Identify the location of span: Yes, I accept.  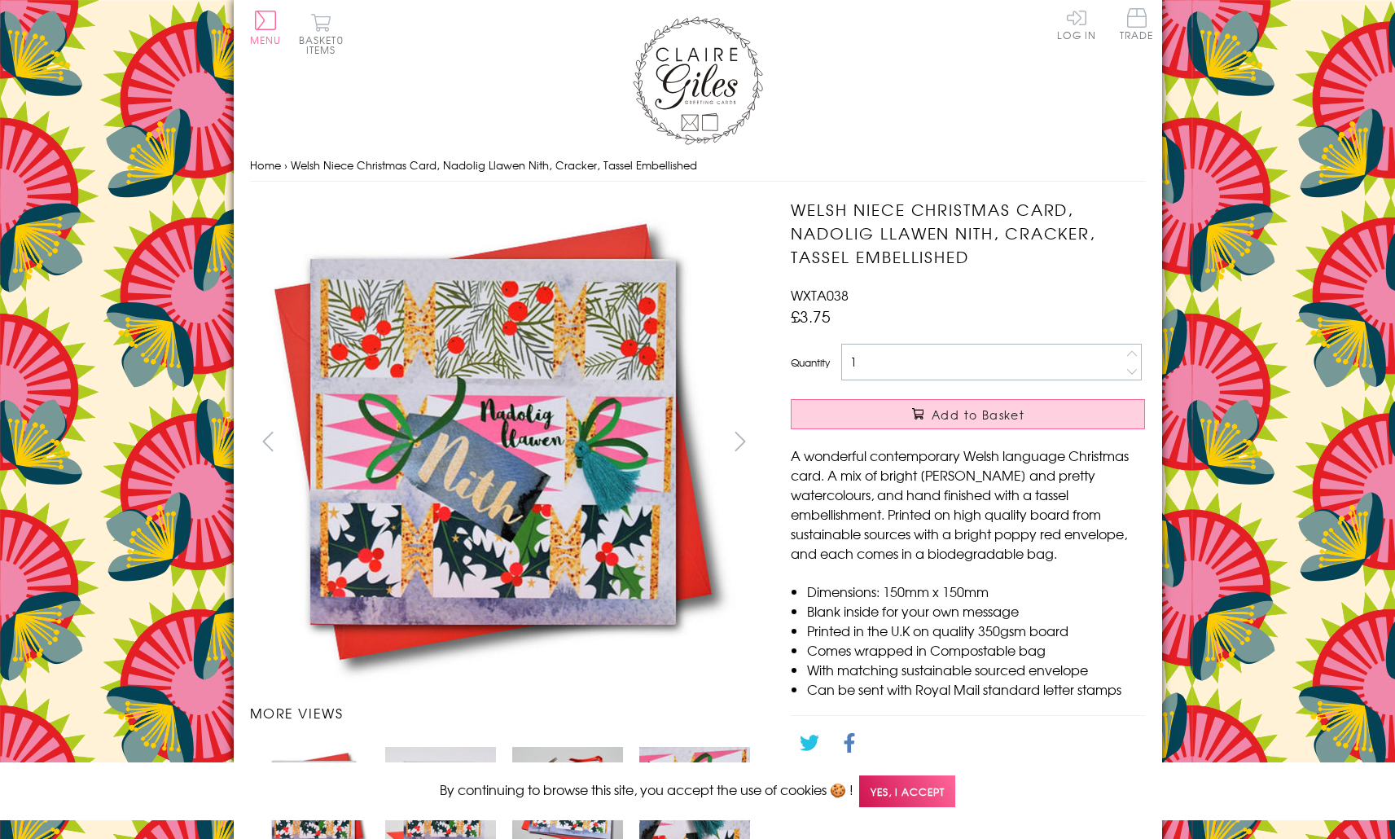
(907, 790).